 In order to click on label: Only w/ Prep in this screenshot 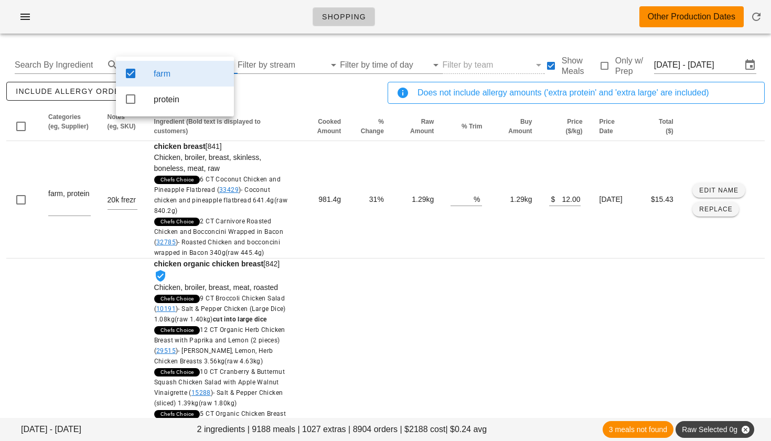, I will do `click(634, 66)`.